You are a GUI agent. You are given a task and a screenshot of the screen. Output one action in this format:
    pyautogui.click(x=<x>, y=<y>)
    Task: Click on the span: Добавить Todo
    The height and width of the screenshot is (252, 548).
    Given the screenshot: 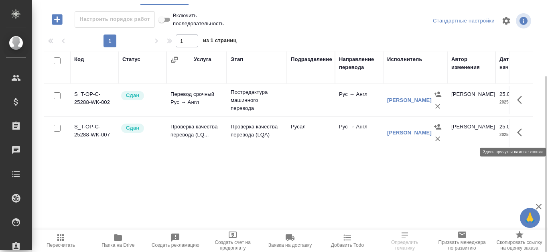 What is the action you would take?
    pyautogui.click(x=347, y=245)
    